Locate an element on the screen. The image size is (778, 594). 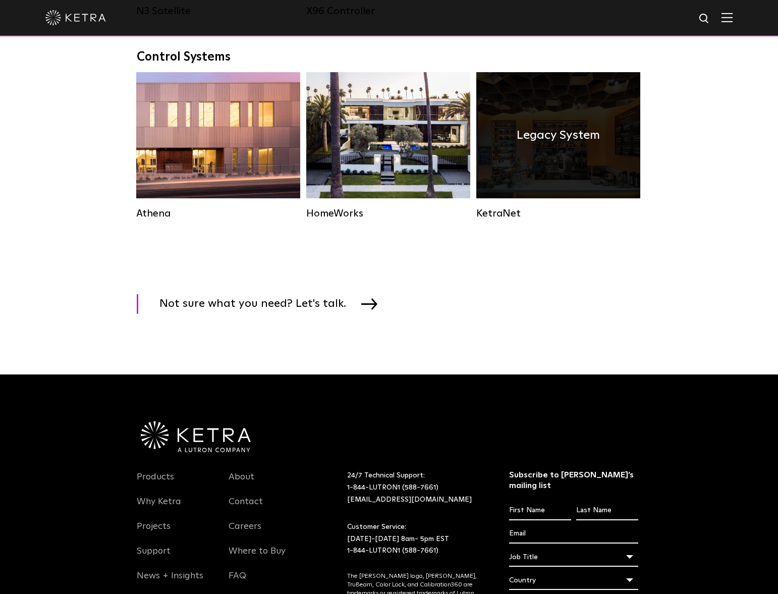
img: Ketra-aLutronCo_White_RGB is located at coordinates (196, 437).